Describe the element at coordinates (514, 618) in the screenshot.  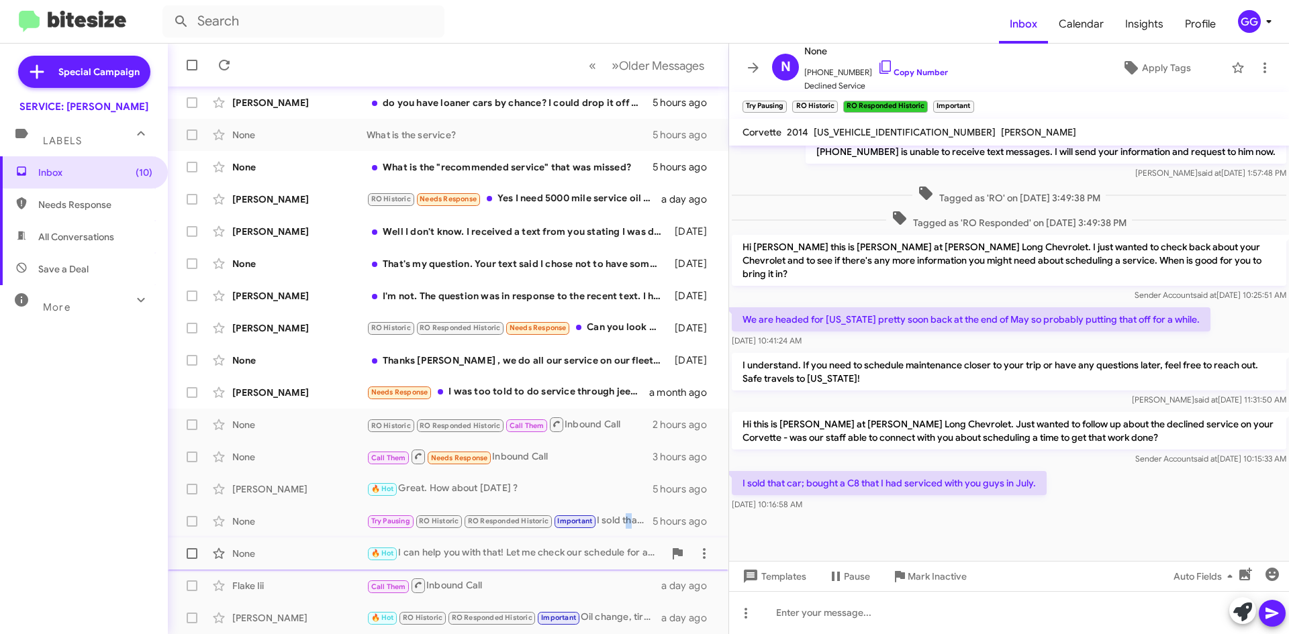
I see `div: Oil change, tire rotation and a thorough check` at that location.